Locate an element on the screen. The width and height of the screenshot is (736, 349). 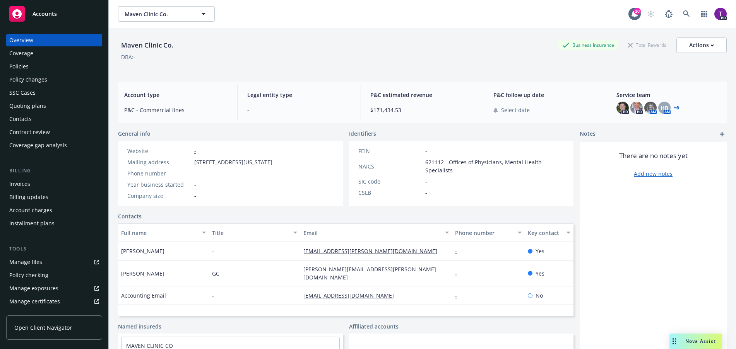
span: HB is located at coordinates (664, 108).